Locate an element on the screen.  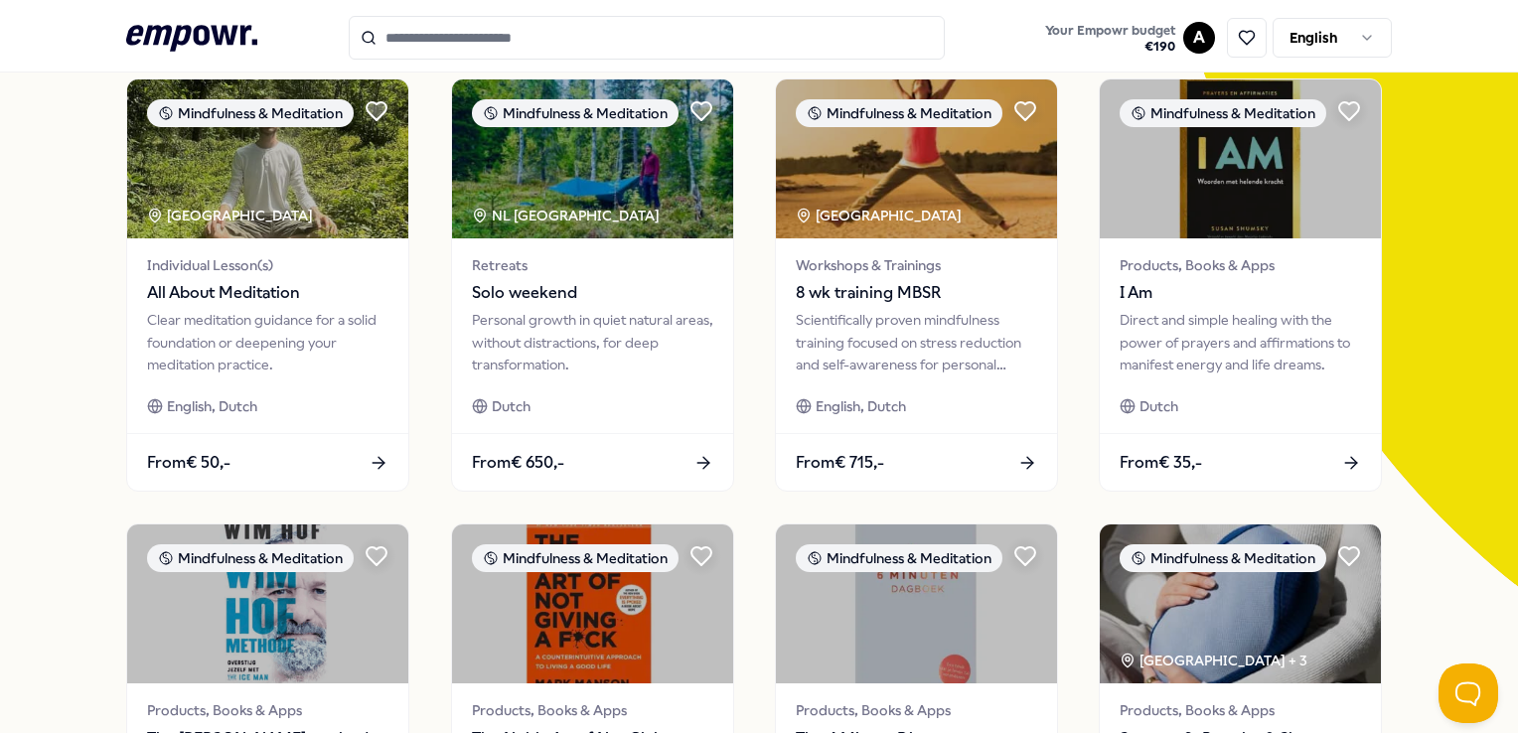
div: Scientifically proven mindfulness training focused on stress reduction and self-awareness for per... is located at coordinates (916, 342).